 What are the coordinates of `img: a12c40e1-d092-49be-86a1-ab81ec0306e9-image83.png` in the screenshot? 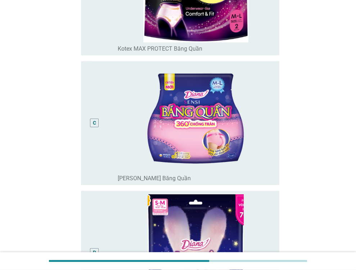 It's located at (195, 118).